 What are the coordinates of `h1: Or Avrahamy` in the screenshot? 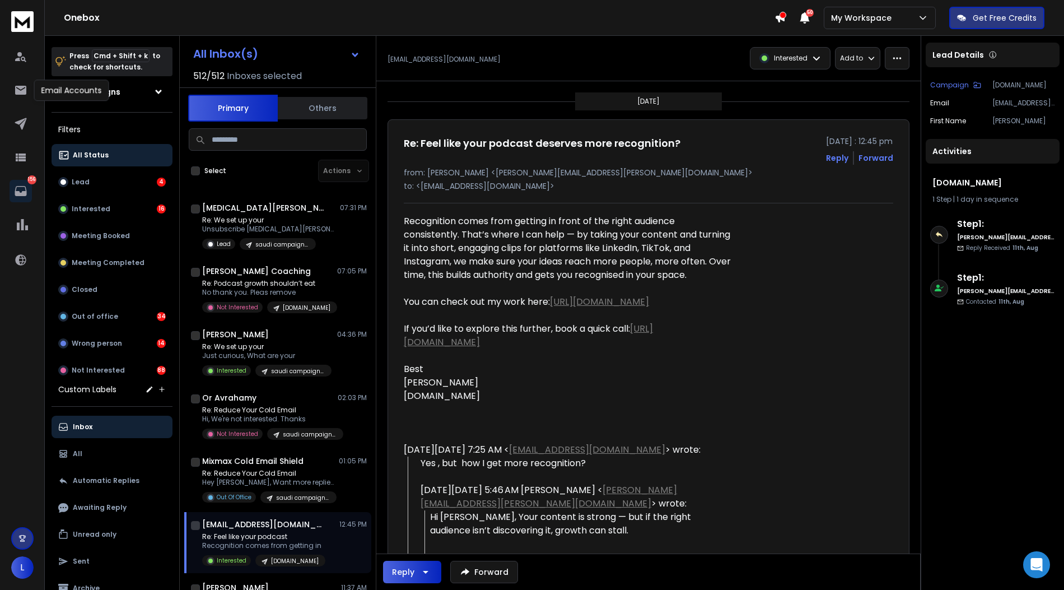 It's located at (229, 398).